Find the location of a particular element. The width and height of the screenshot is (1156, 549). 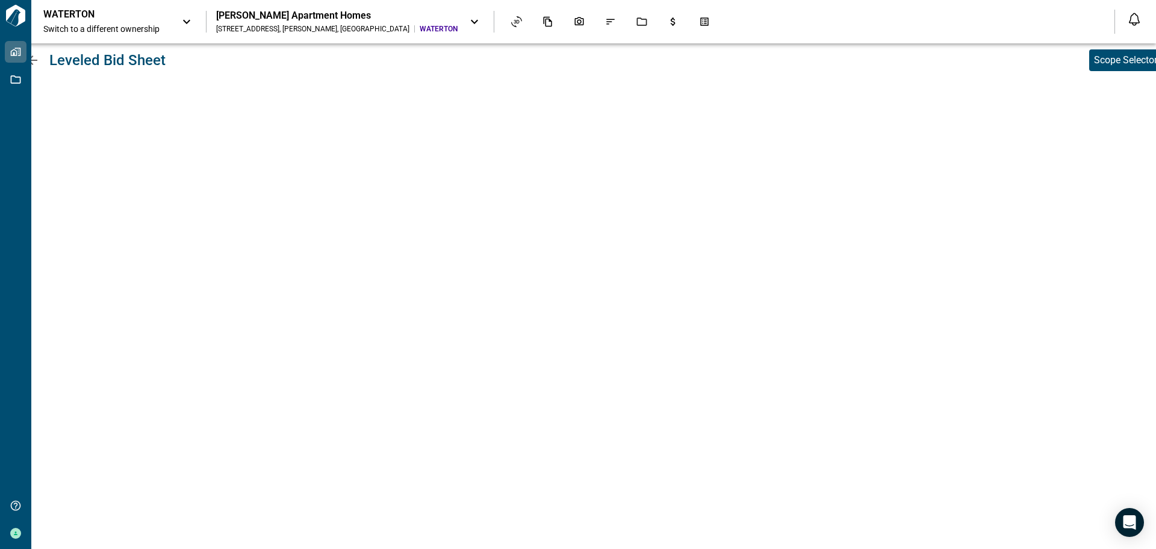

div: Photos is located at coordinates (579, 22).